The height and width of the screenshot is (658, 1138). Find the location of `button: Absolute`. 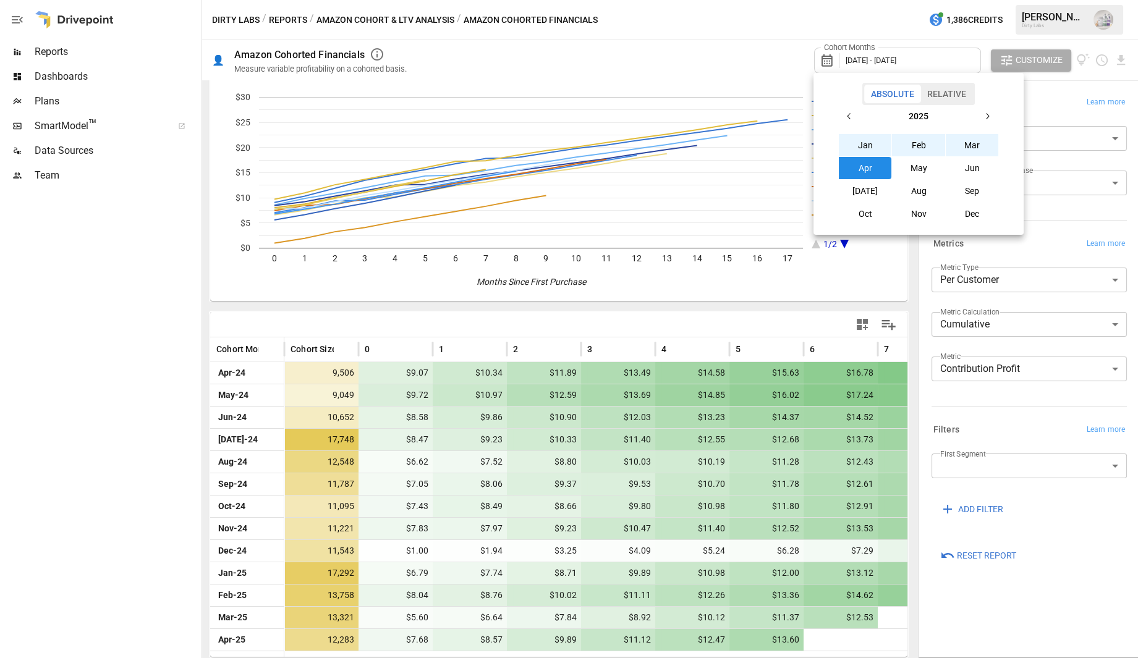

button: Absolute is located at coordinates (892, 94).